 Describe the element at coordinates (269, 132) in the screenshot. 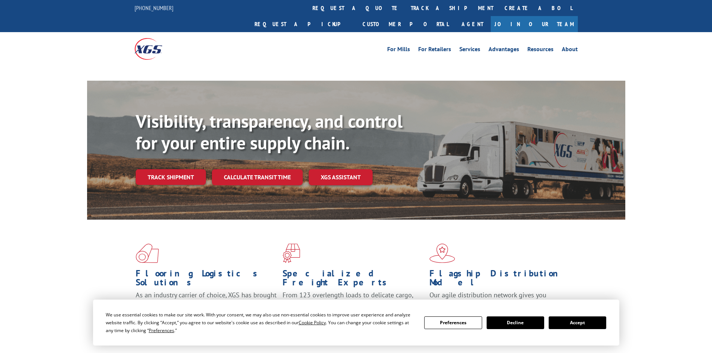

I see `b: Visibility, transparency, and control for your entire supply chain.` at that location.